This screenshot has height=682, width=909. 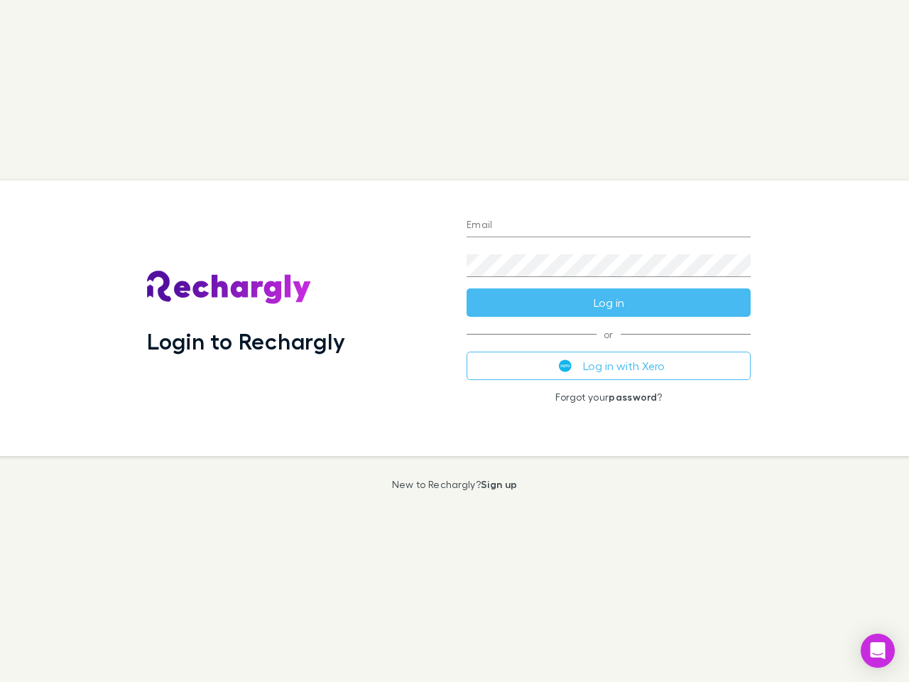 I want to click on a: password, so click(x=633, y=396).